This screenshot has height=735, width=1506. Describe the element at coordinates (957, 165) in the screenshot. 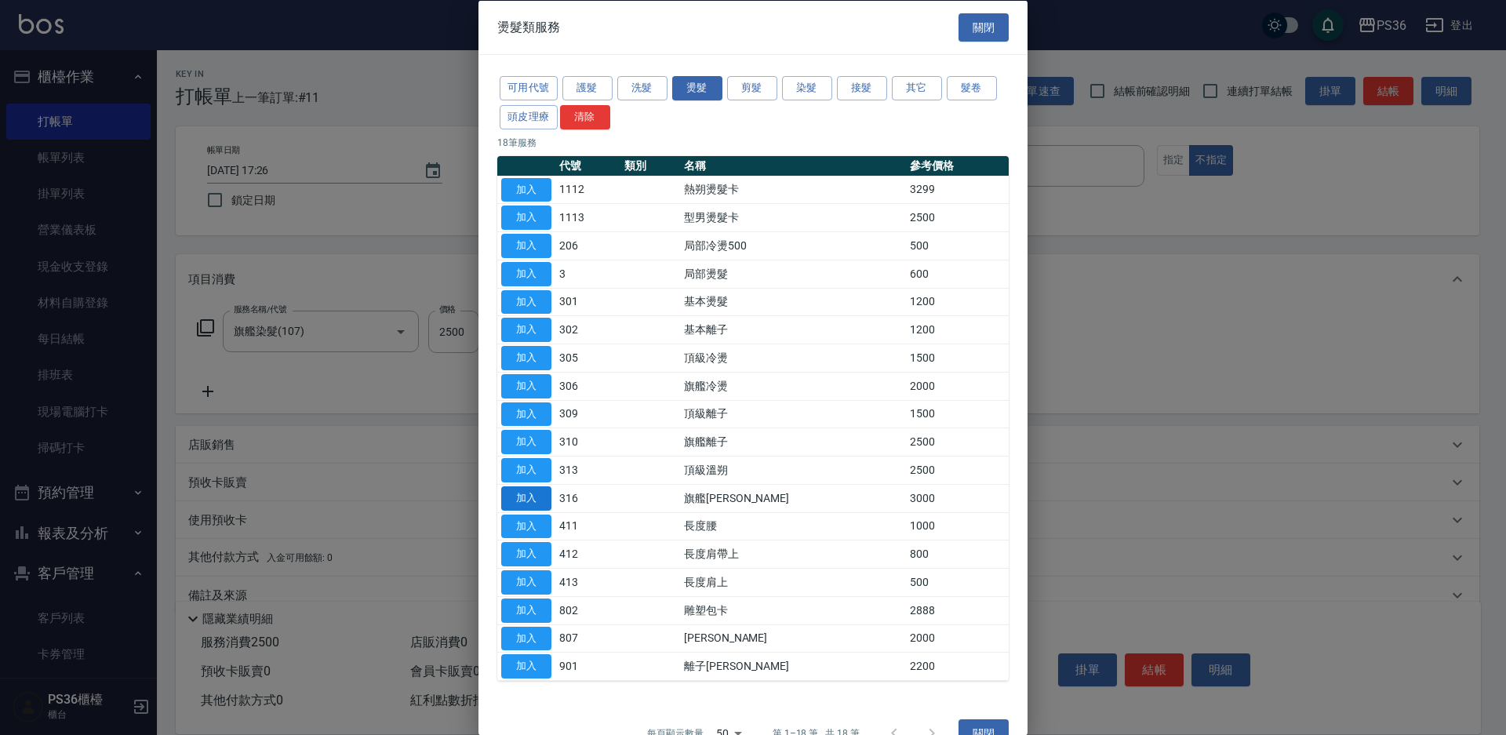

I see `th: 參考價格` at that location.